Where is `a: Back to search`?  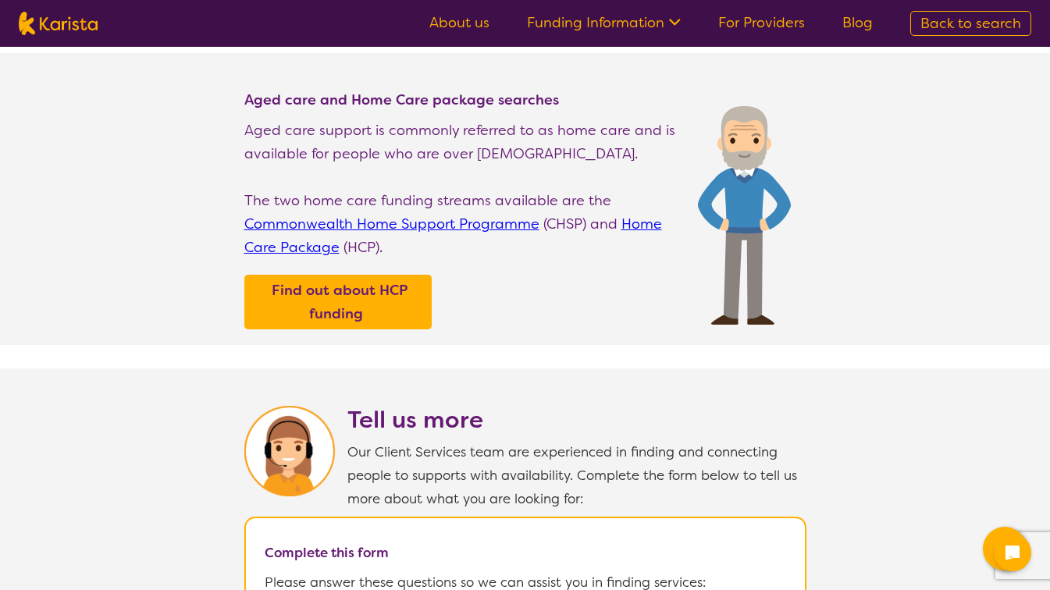
a: Back to search is located at coordinates (971, 23).